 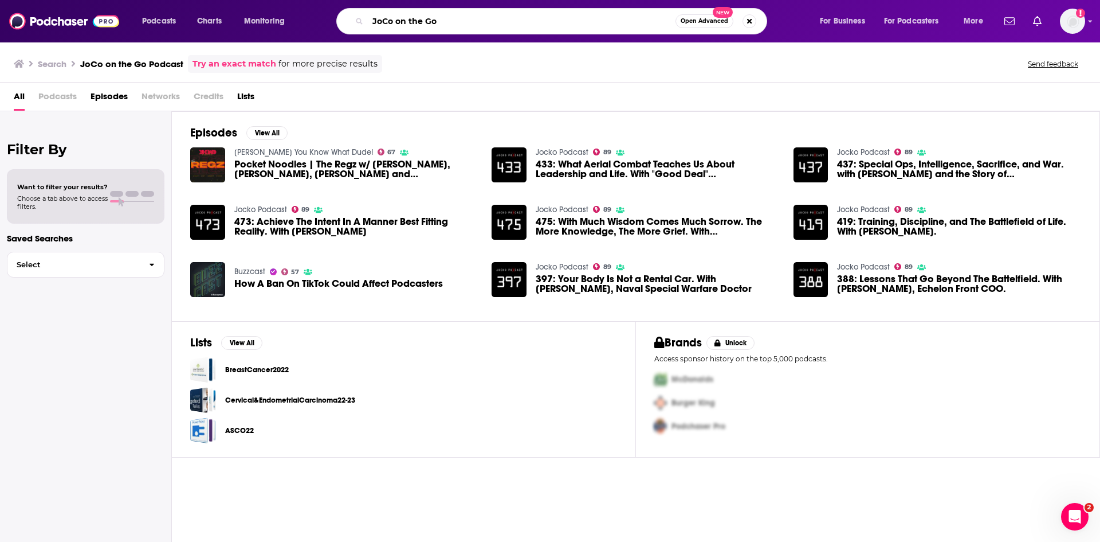 What do you see at coordinates (387, 152) in the screenshot?
I see `a: 67` at bounding box center [387, 152].